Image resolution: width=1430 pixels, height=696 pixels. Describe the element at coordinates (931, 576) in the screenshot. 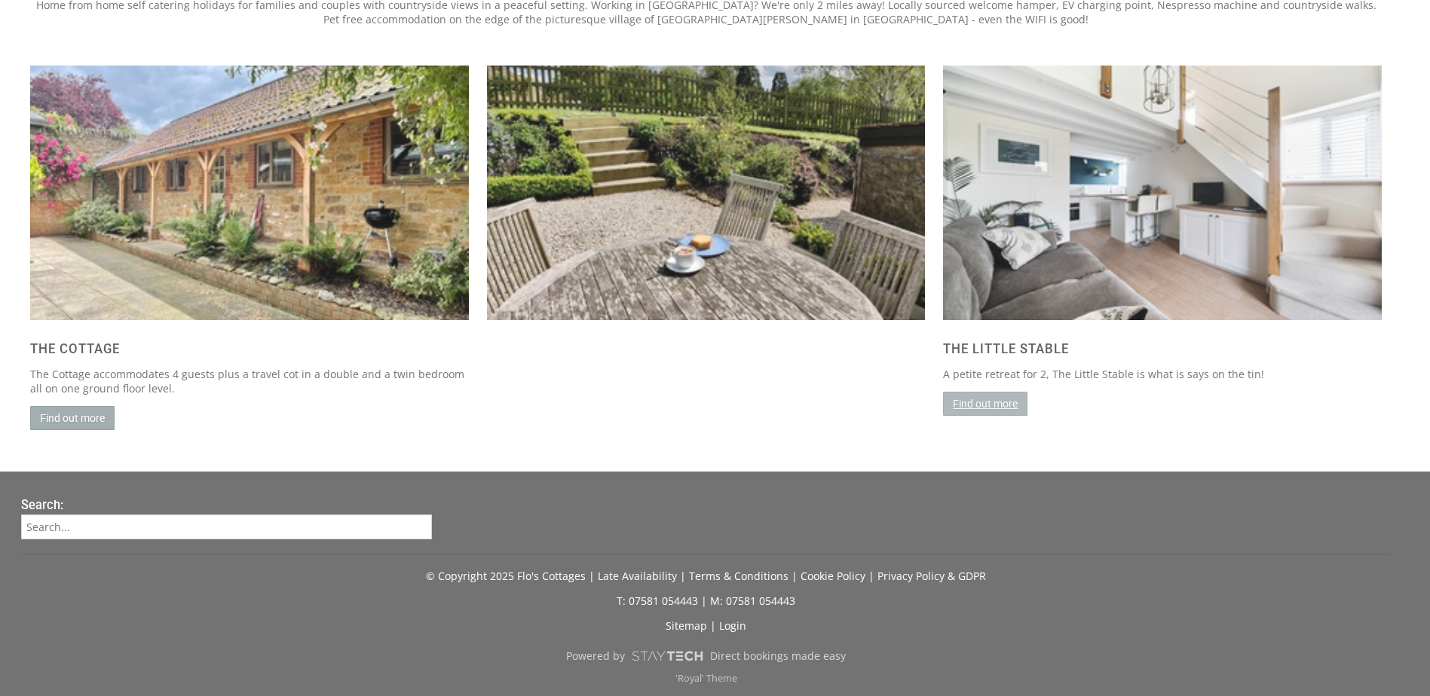

I see `a: Privacy Policy & GDPR` at that location.